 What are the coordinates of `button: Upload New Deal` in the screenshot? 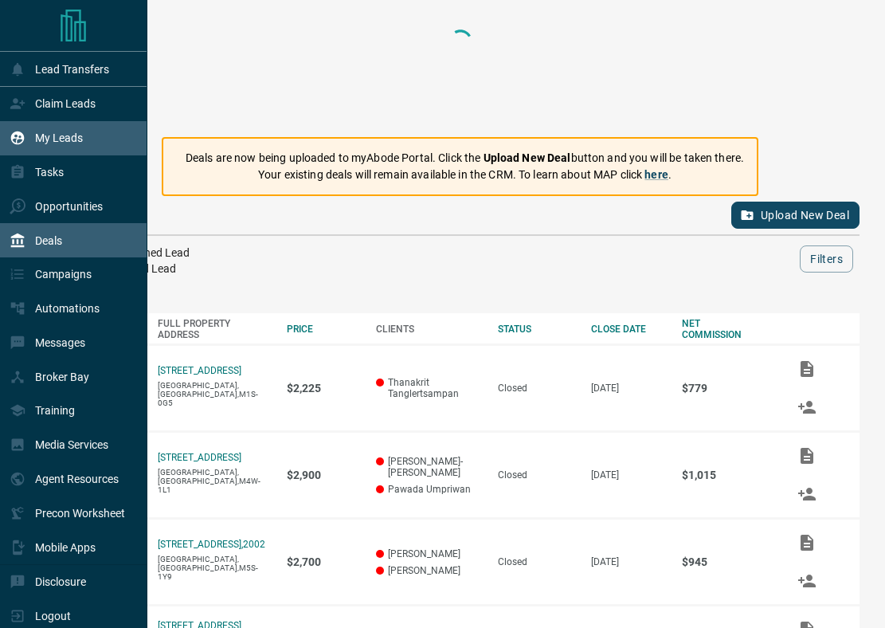 It's located at (795, 215).